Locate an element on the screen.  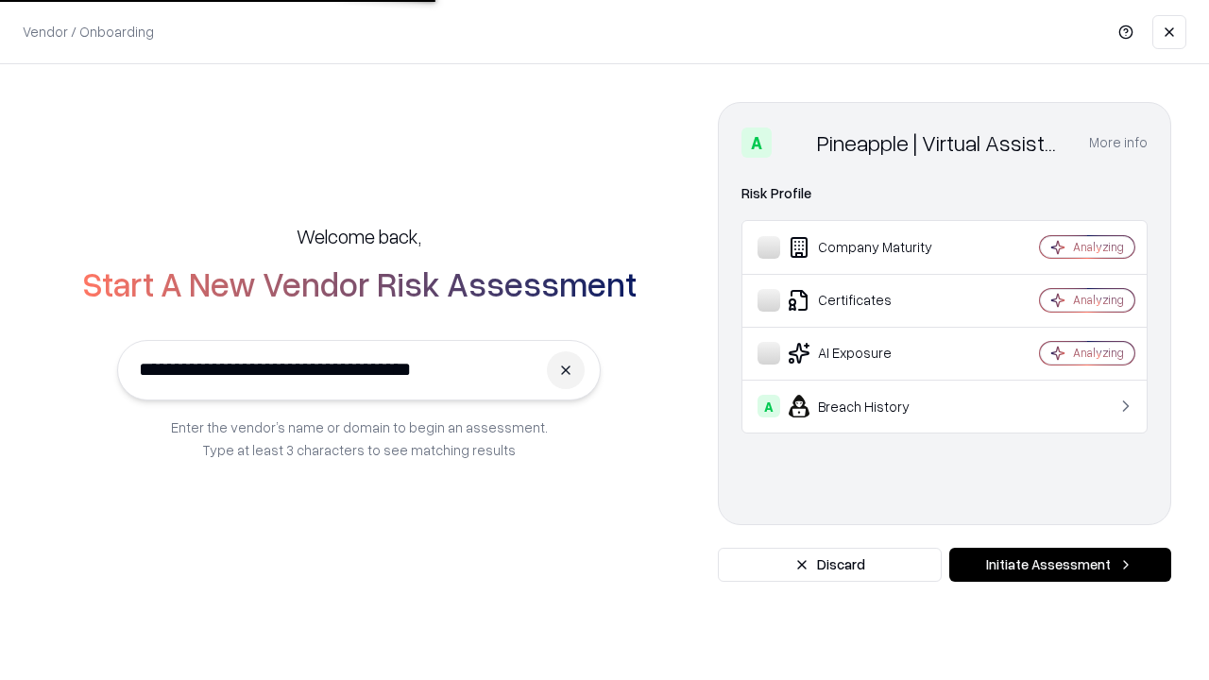
p: Vendor / Onboarding is located at coordinates (88, 31).